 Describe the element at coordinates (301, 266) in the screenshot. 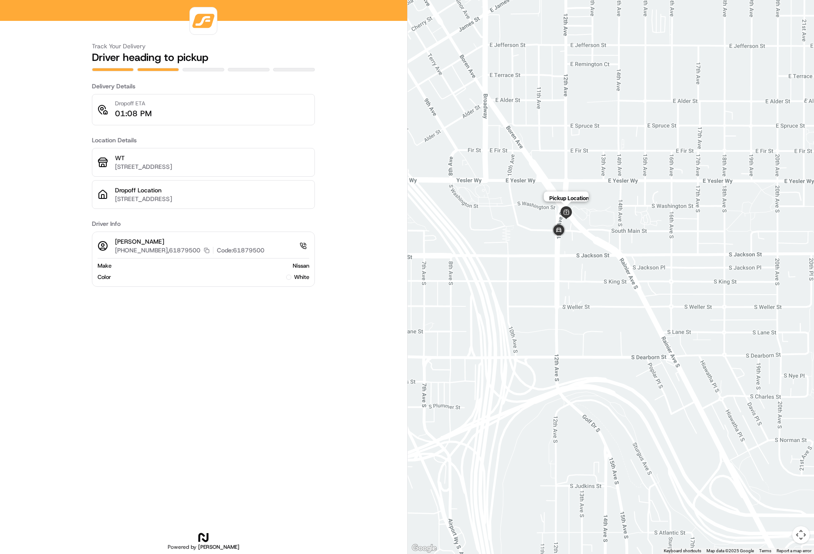

I see `span: Nissan` at that location.